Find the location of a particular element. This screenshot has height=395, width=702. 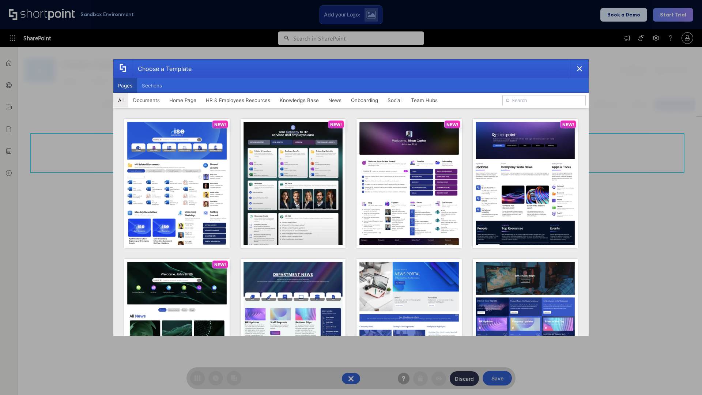

button: All is located at coordinates (121, 100).